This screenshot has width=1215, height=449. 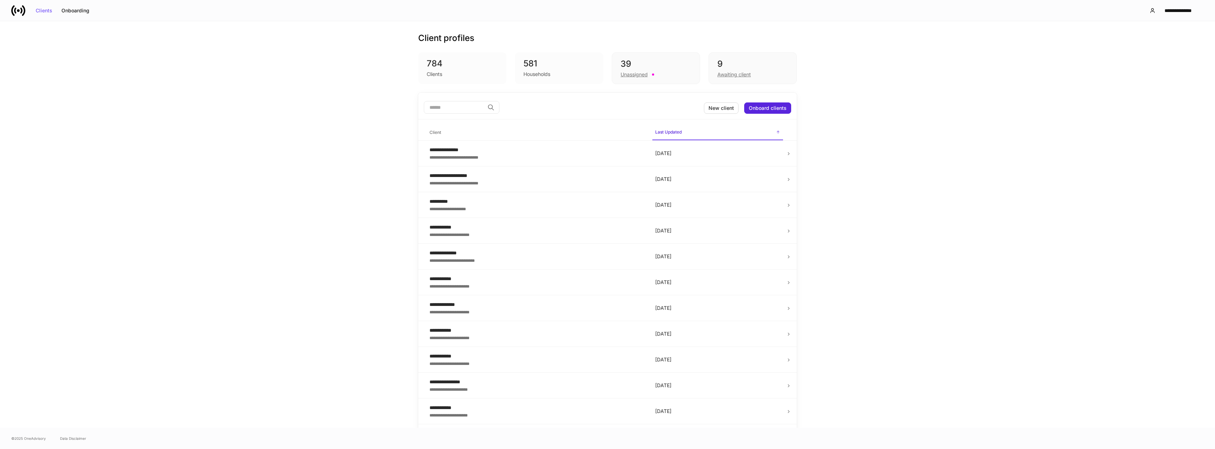 I want to click on div: Unassigned, so click(x=634, y=75).